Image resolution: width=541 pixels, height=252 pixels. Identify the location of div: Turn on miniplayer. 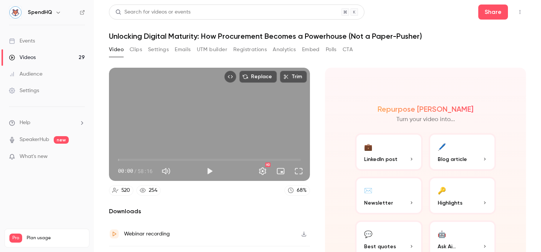
(280, 171).